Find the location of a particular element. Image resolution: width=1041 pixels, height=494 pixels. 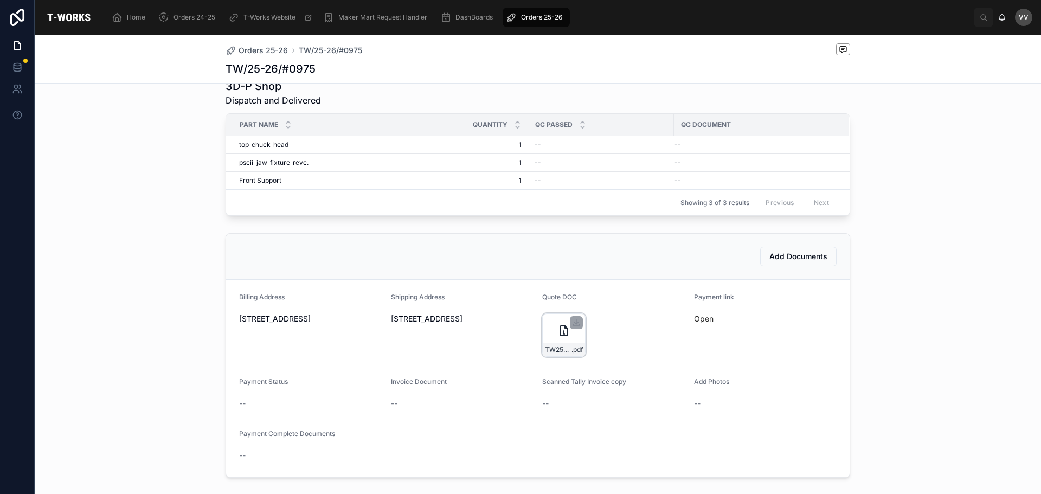

span: DashBoards is located at coordinates (474, 17).